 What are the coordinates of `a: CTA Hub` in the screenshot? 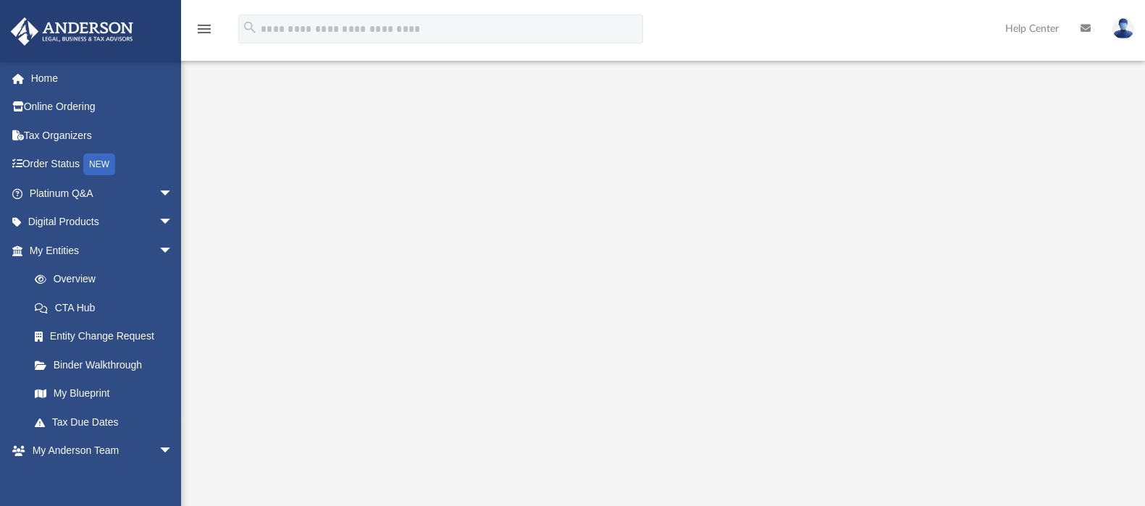 It's located at (107, 308).